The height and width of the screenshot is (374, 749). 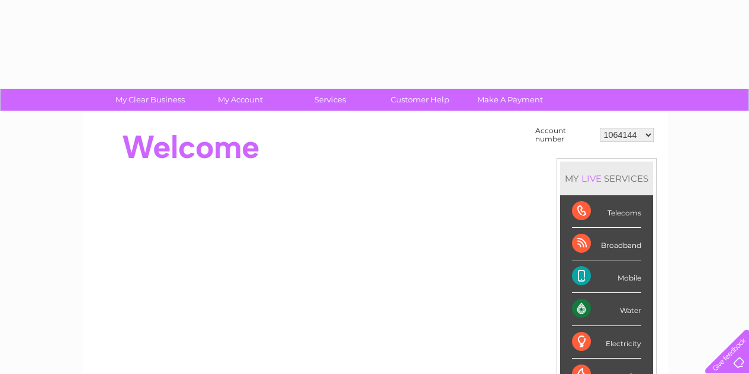 What do you see at coordinates (564, 135) in the screenshot?
I see `td: Account number` at bounding box center [564, 135].